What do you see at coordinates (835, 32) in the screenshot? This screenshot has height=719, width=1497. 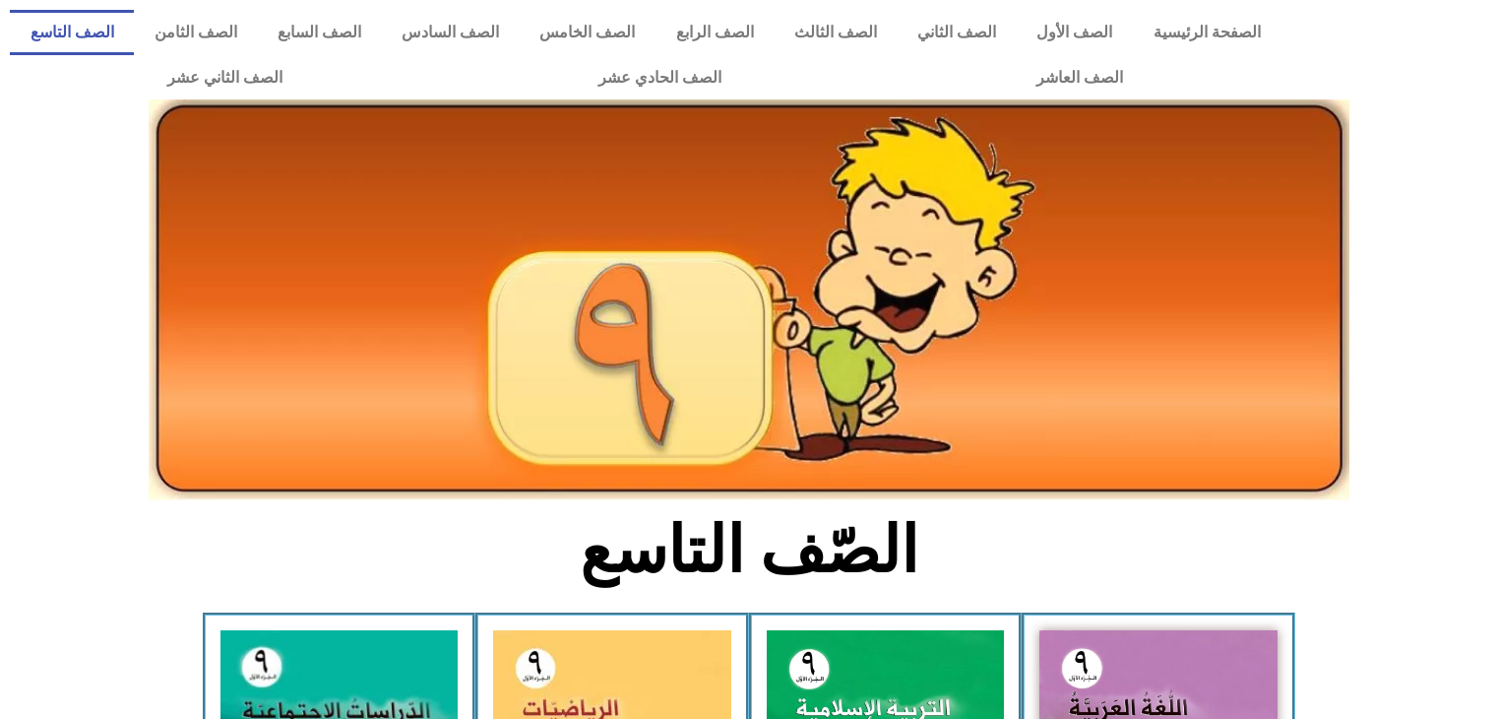 I see `a: الصف الثالث` at bounding box center [835, 32].